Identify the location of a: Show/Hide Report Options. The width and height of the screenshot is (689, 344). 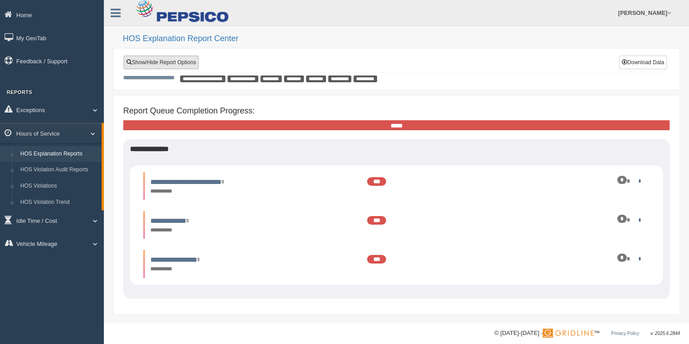
(161, 62).